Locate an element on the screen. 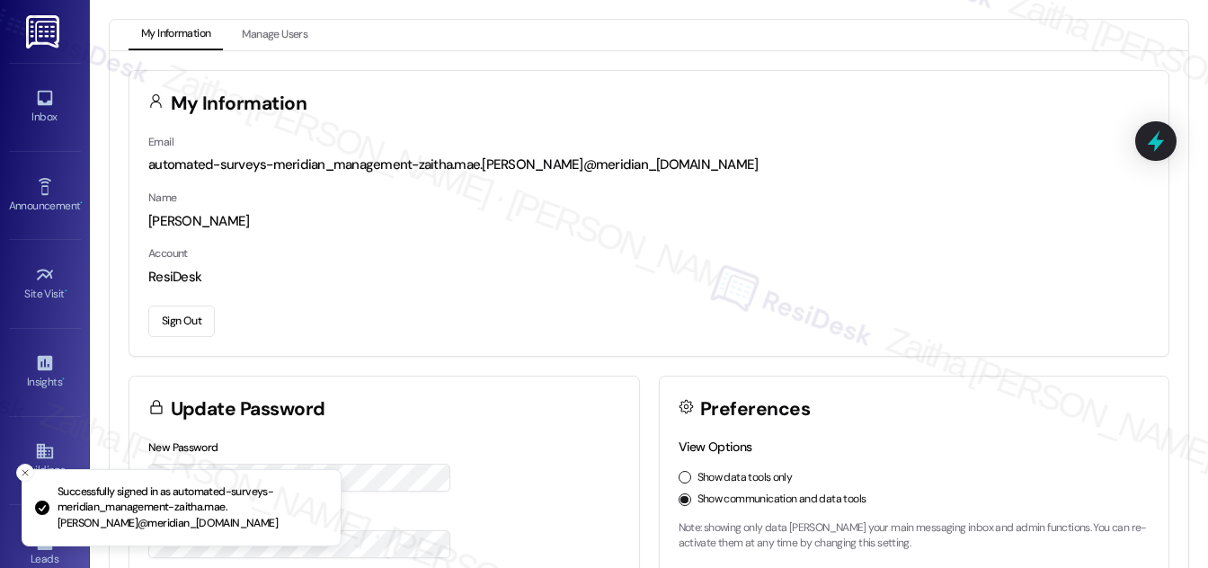 Image resolution: width=1208 pixels, height=568 pixels. img: ResiDesk Logo is located at coordinates (44, 31).